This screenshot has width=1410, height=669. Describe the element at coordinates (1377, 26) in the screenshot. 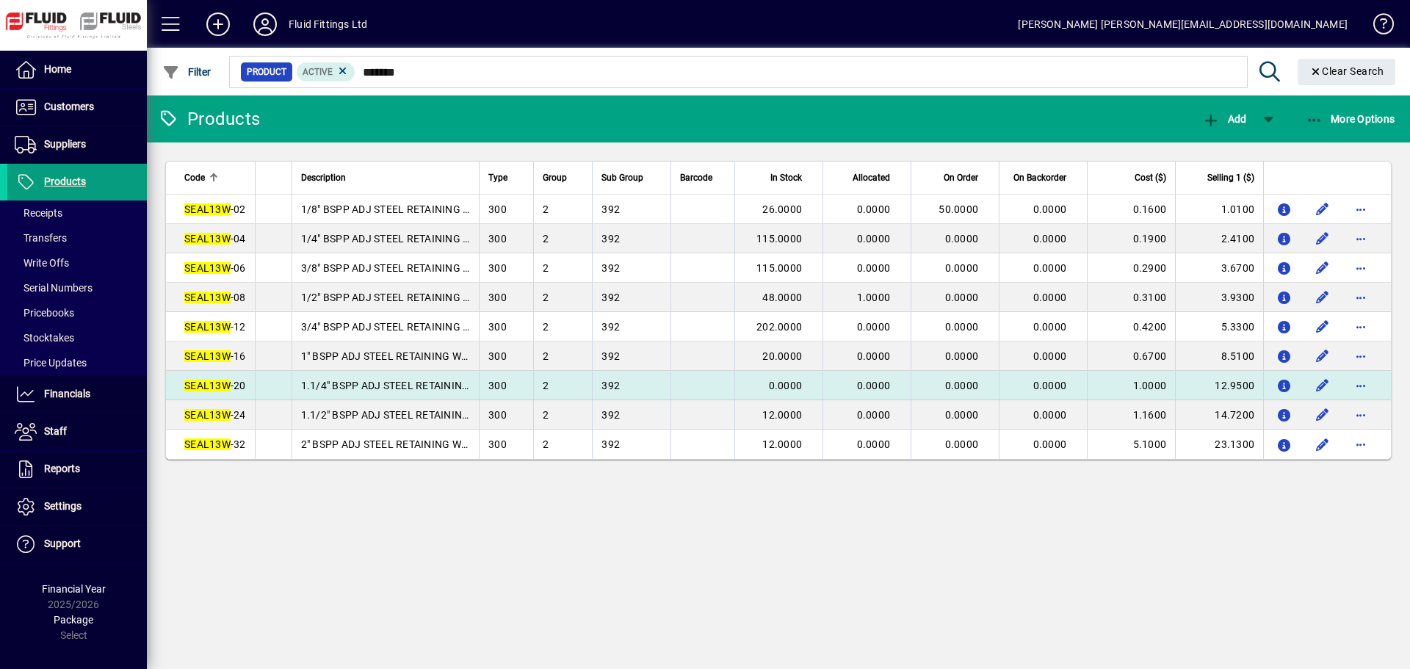

I see `a: Knowledge Base` at that location.